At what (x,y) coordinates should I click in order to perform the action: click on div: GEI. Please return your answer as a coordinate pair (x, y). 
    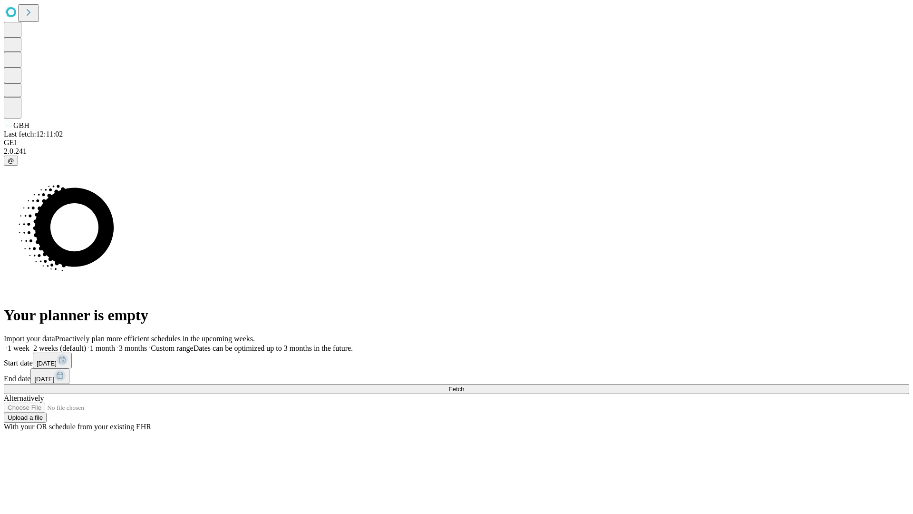
    Looking at the image, I should click on (457, 143).